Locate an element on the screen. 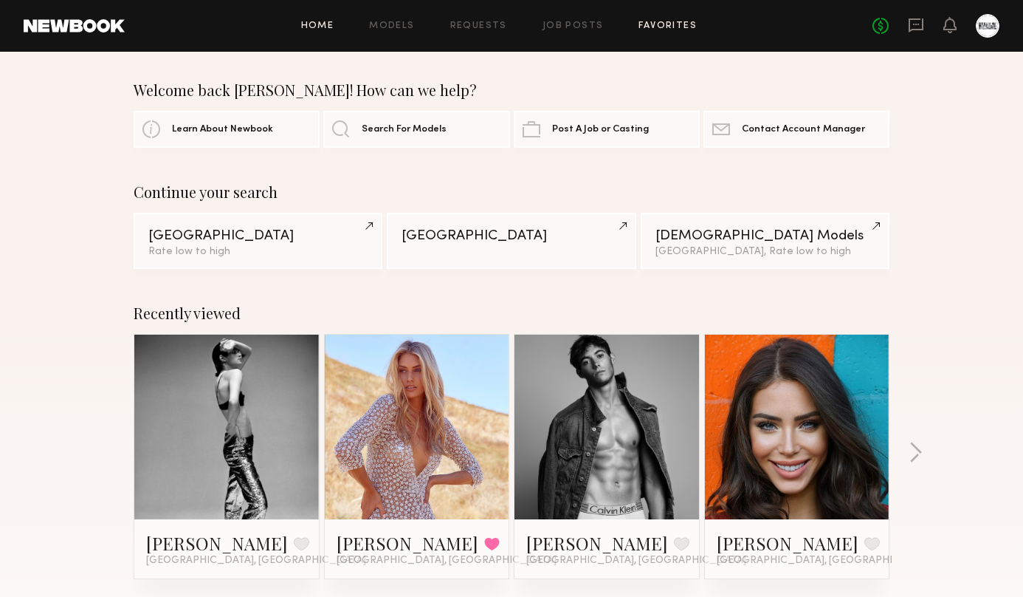  a: Job Posts is located at coordinates (573, 26).